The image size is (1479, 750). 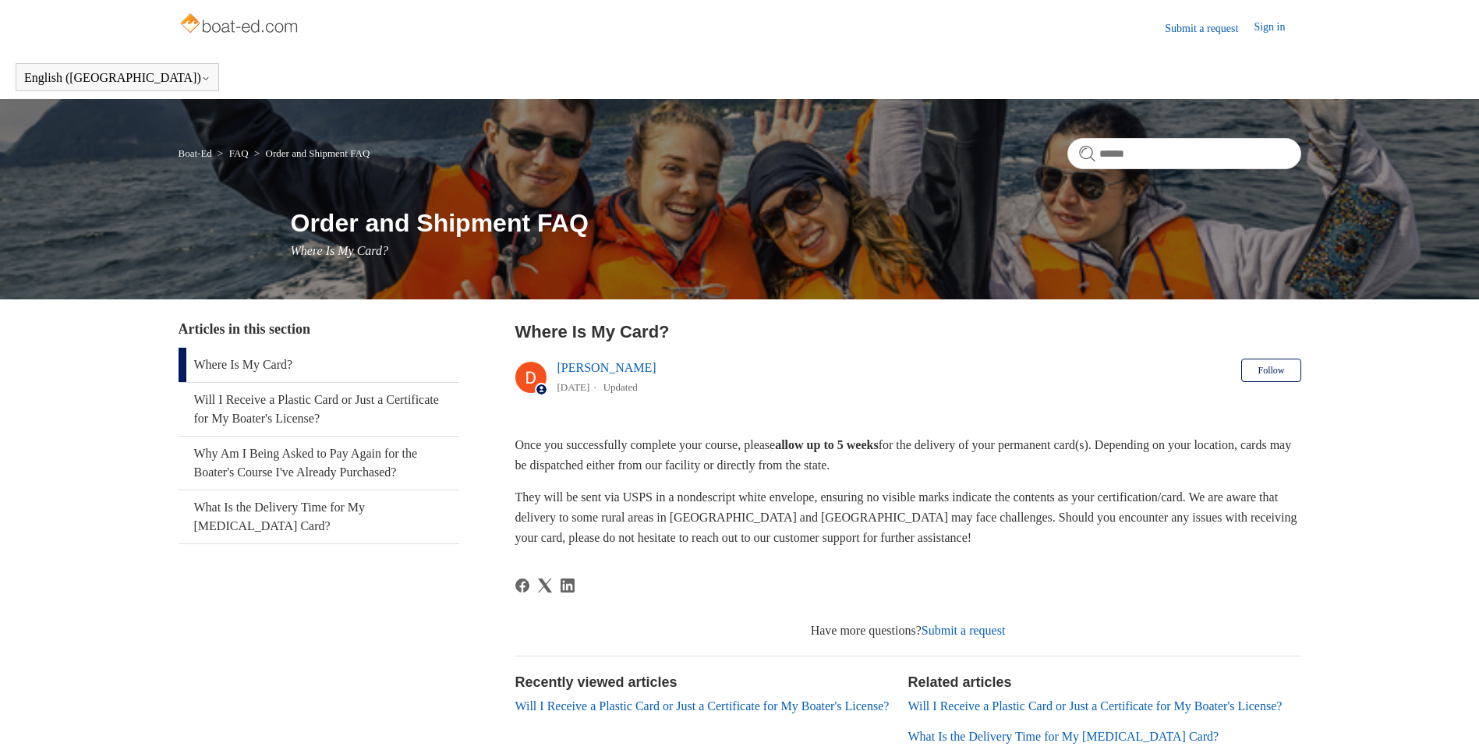 What do you see at coordinates (339, 250) in the screenshot?
I see `span: Where Is My Card?` at bounding box center [339, 250].